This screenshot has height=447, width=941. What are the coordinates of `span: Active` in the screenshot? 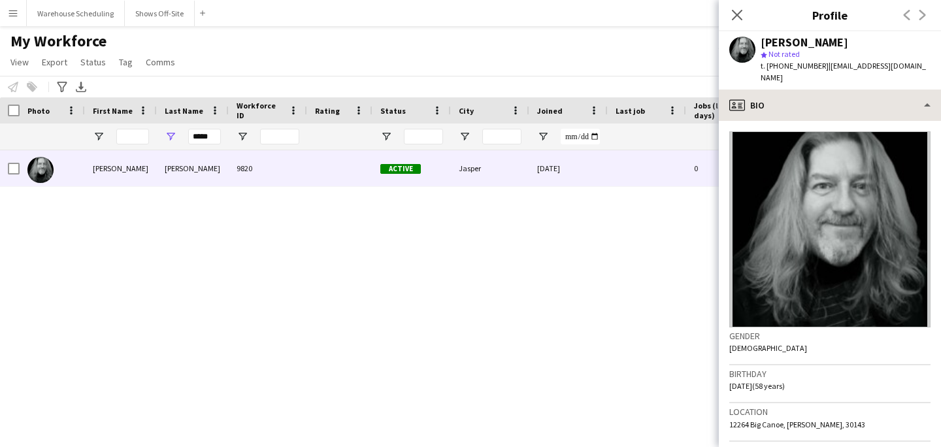 It's located at (401, 169).